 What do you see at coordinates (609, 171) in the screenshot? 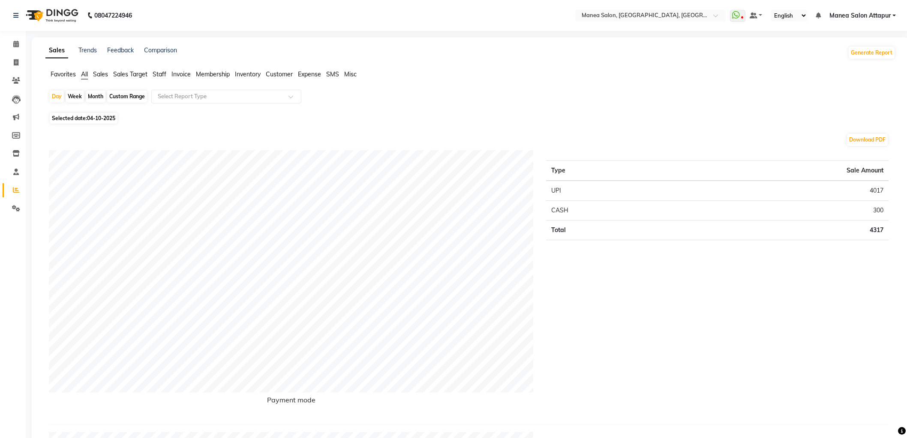
I see `th: Type` at bounding box center [609, 171].